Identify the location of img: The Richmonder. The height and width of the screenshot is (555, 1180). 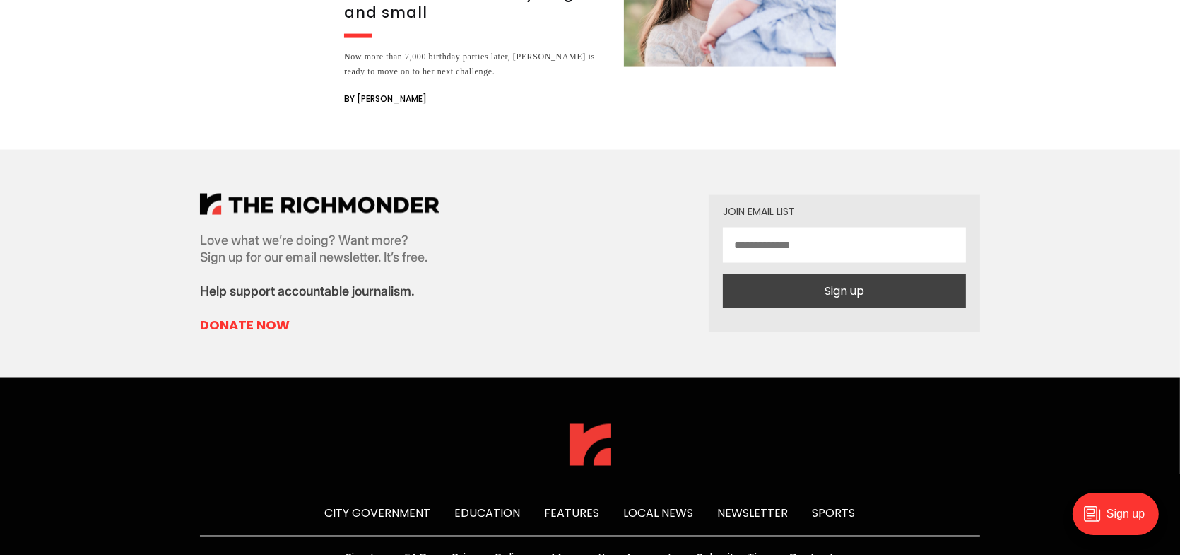
(590, 444).